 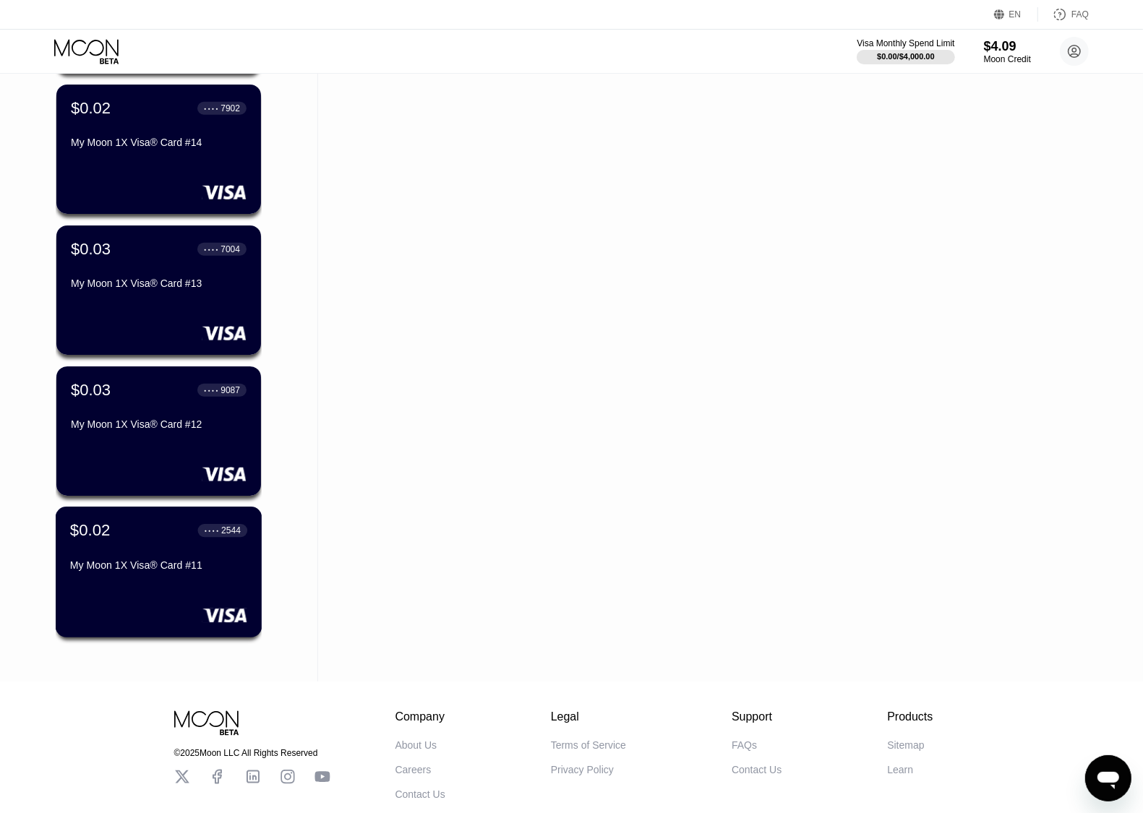 What do you see at coordinates (230, 249) in the screenshot?
I see `div: 7004` at bounding box center [230, 249].